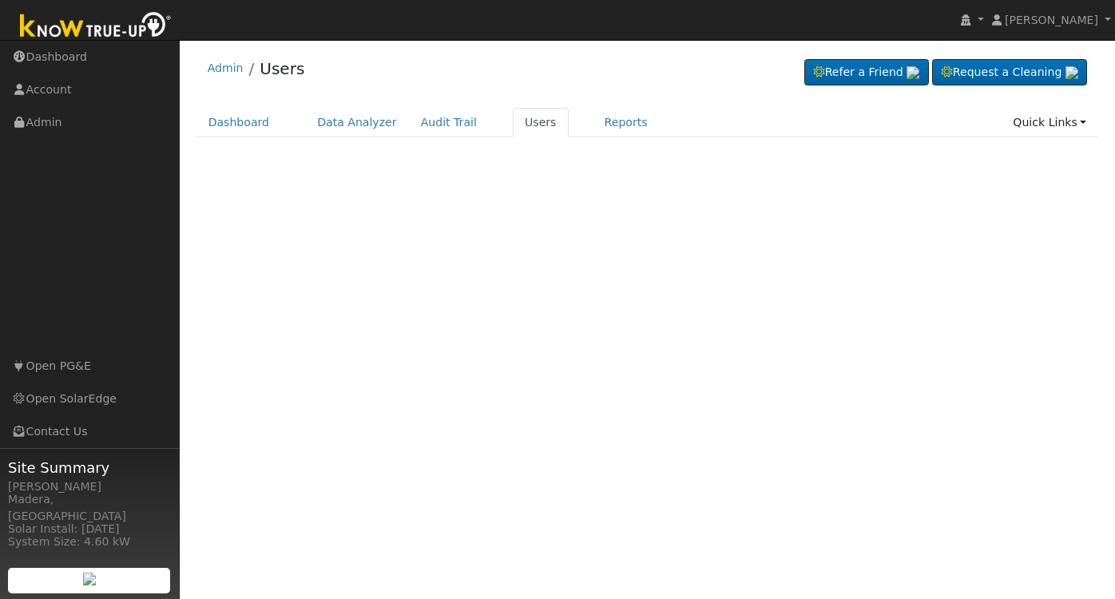 This screenshot has width=1115, height=599. What do you see at coordinates (89, 467) in the screenshot?
I see `span: Site Summary` at bounding box center [89, 467].